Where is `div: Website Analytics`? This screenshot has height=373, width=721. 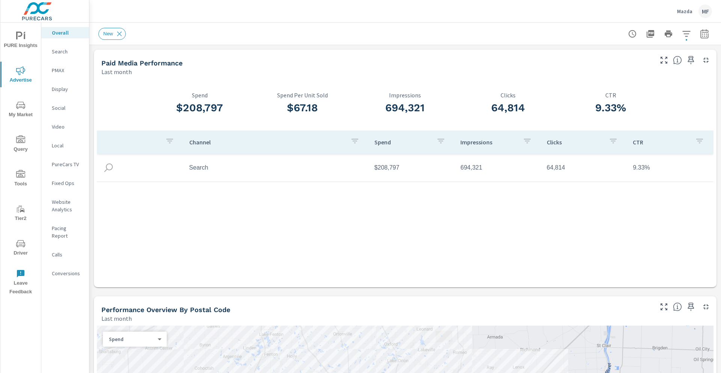 div: Website Analytics is located at coordinates (65, 205).